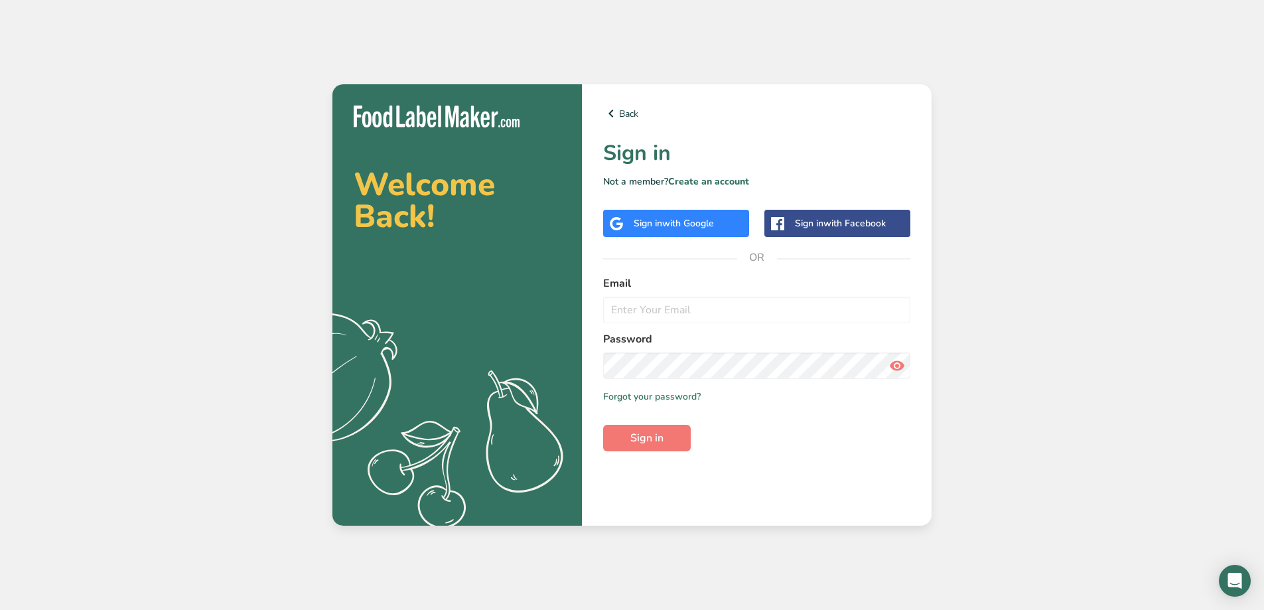  I want to click on span: with Google, so click(688, 223).